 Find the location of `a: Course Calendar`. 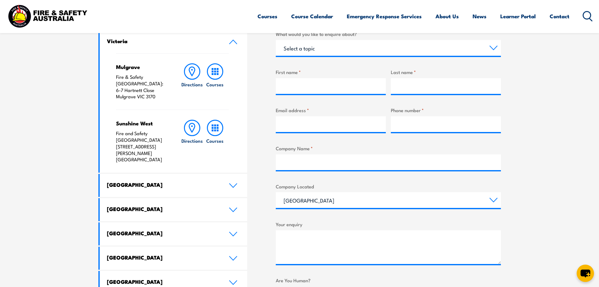

a: Course Calendar is located at coordinates (312, 16).